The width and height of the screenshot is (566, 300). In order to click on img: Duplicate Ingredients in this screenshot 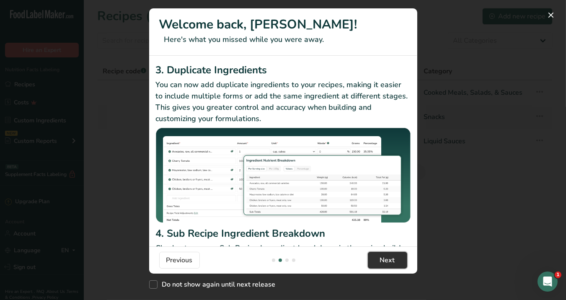, I will do `click(283, 175)`.